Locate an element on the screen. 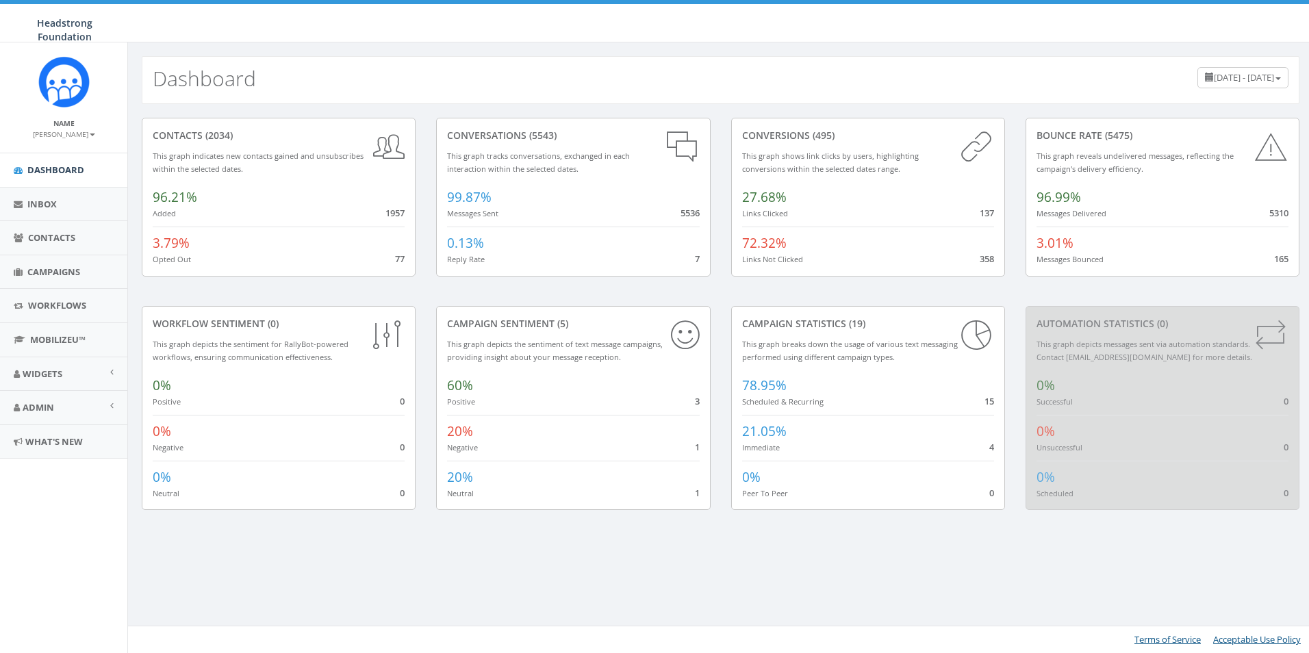 The width and height of the screenshot is (1309, 653). small: Peer To Peer is located at coordinates (765, 493).